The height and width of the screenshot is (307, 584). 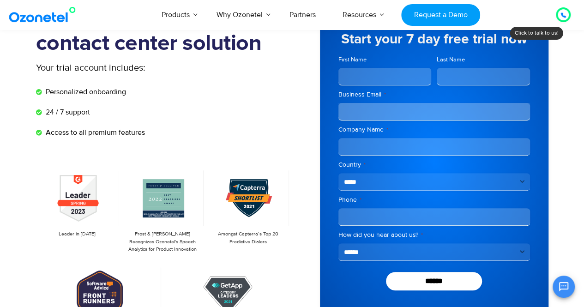 What do you see at coordinates (483, 60) in the screenshot?
I see `label: Last Name` at bounding box center [483, 60].